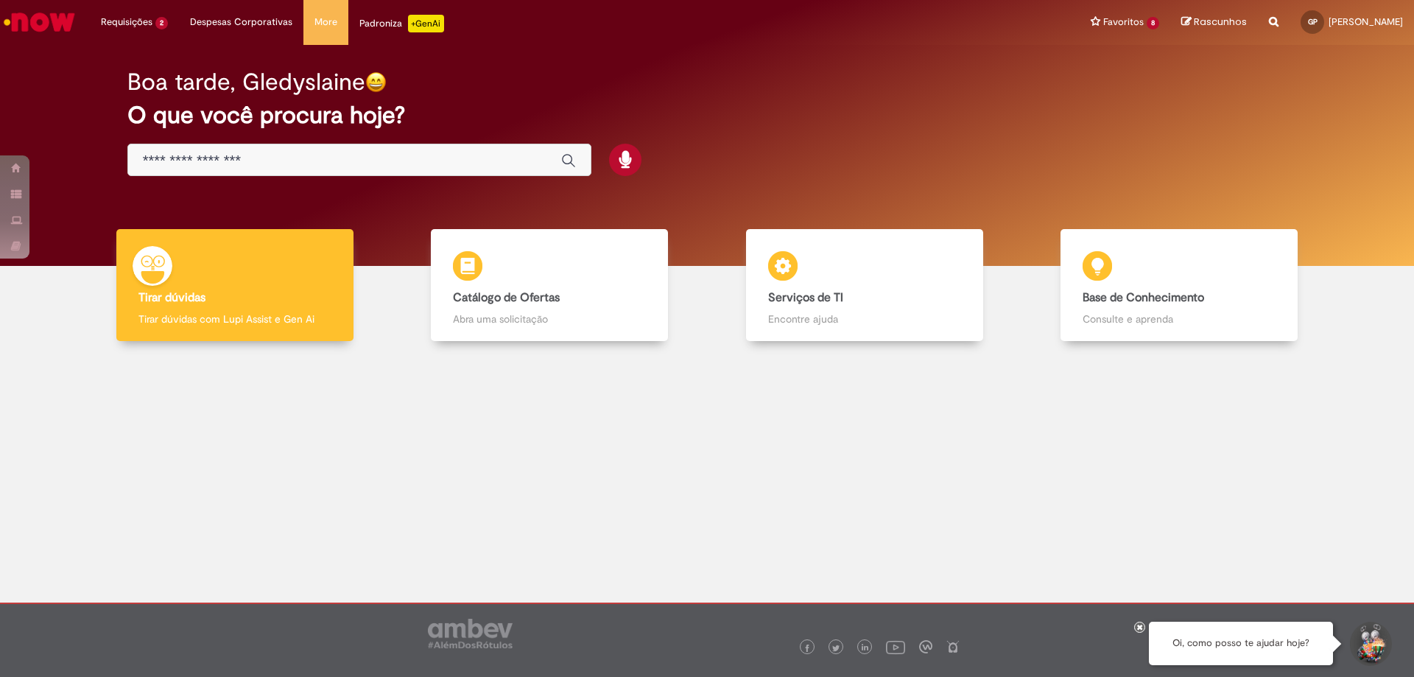 This screenshot has height=677, width=1414. Describe the element at coordinates (1179, 319) in the screenshot. I see `p: Consulte e aprenda` at that location.